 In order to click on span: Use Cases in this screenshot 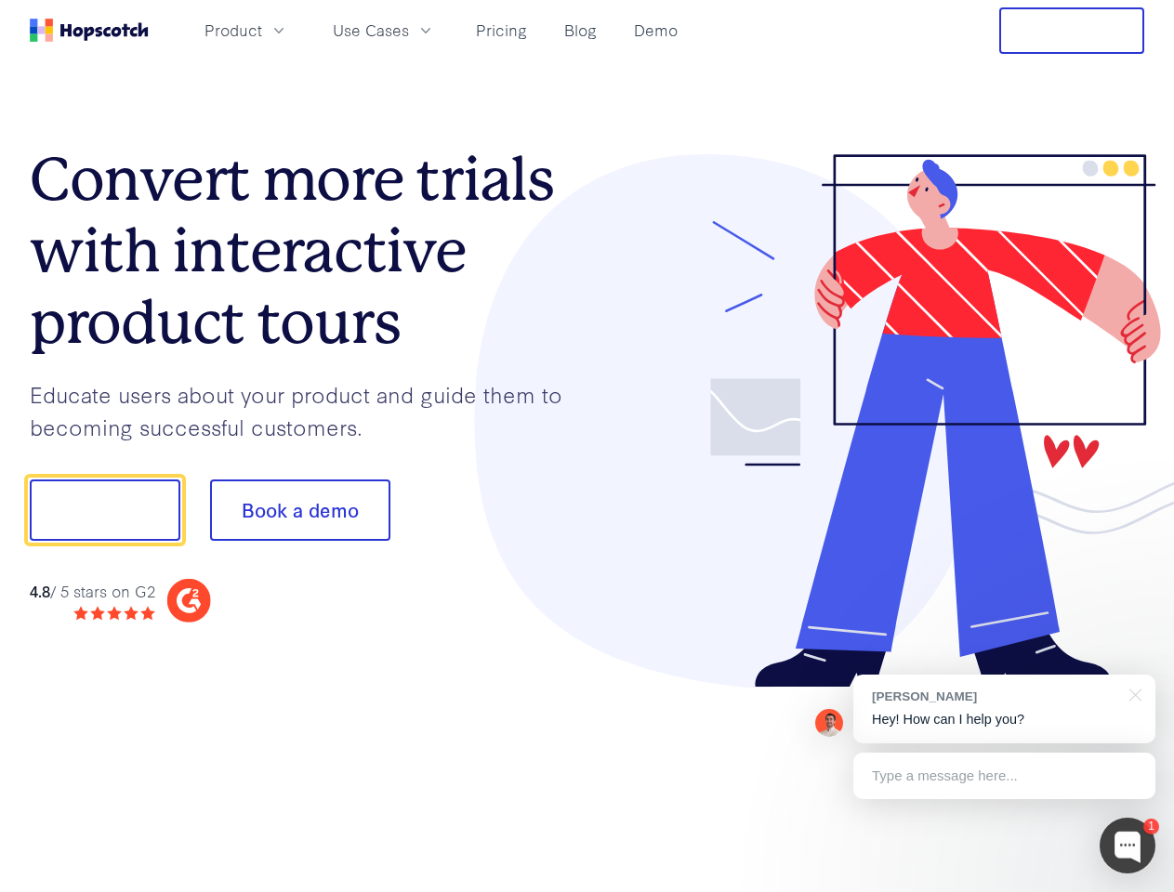, I will do `click(371, 30)`.